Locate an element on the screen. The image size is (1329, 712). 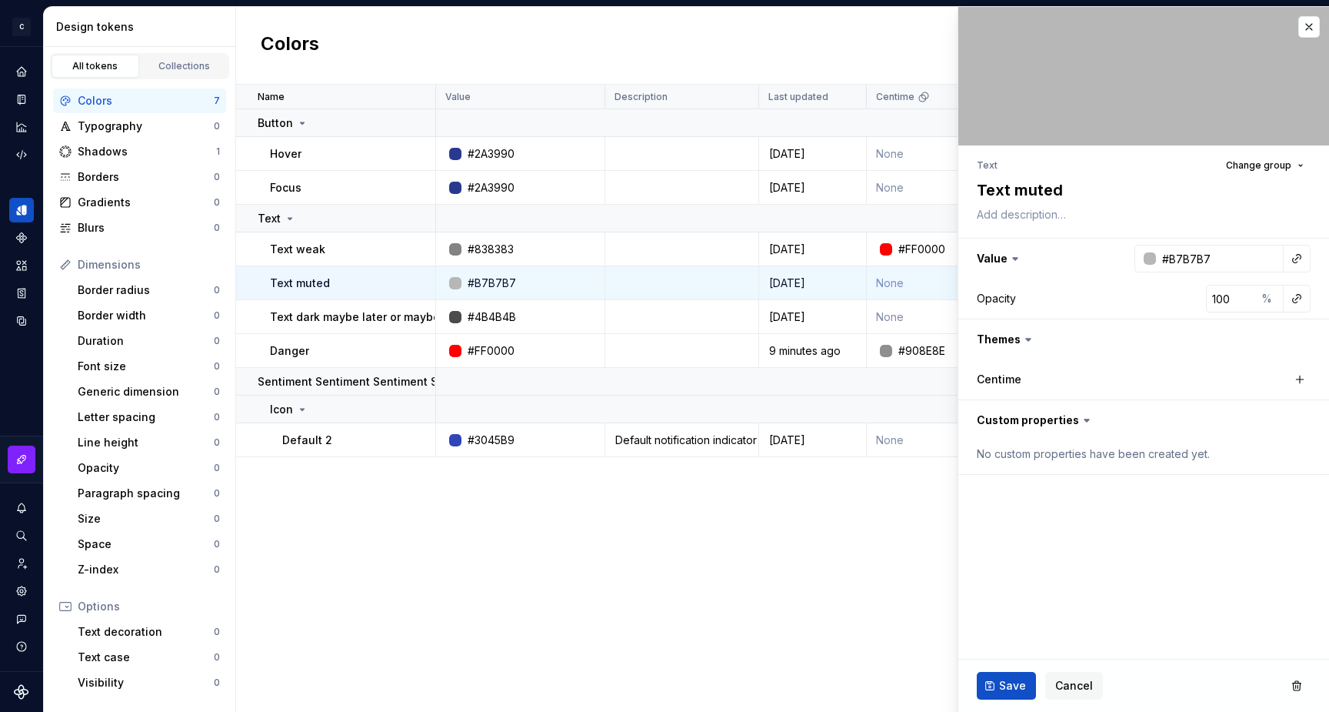
div: Borders is located at coordinates (145, 177).